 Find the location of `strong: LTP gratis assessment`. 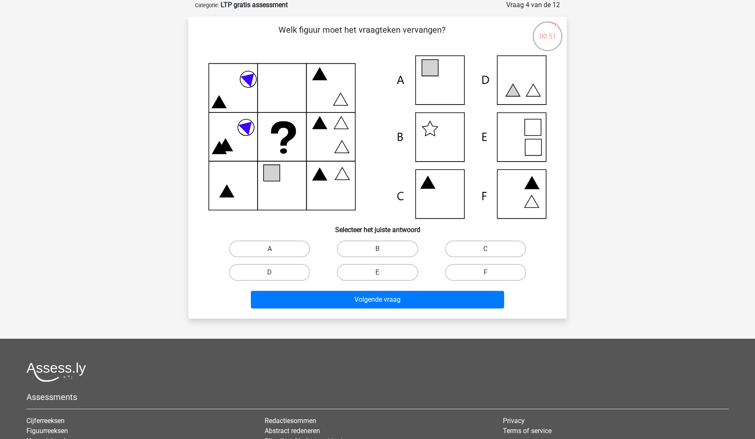

strong: LTP gratis assessment is located at coordinates (254, 5).